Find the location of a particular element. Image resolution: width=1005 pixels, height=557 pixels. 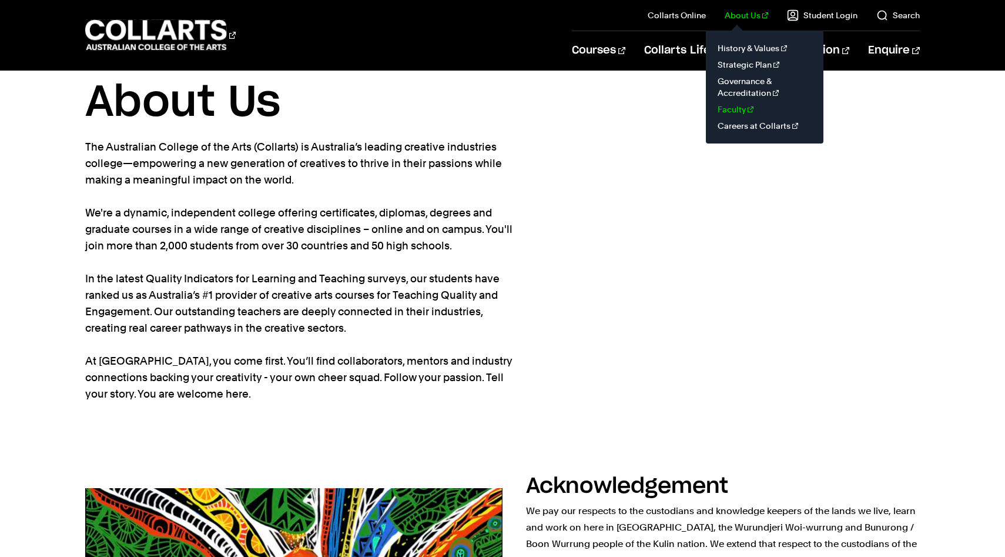

p: The Australian College of the Arts (Collarts) is Australia’s leading creative industries college—... is located at coordinates (300, 270).